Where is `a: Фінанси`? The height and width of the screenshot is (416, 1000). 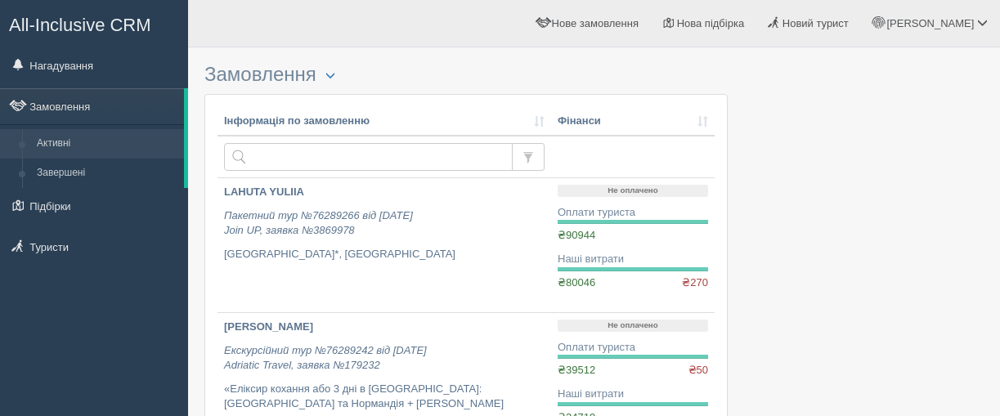
a: Фінанси is located at coordinates (633, 121).